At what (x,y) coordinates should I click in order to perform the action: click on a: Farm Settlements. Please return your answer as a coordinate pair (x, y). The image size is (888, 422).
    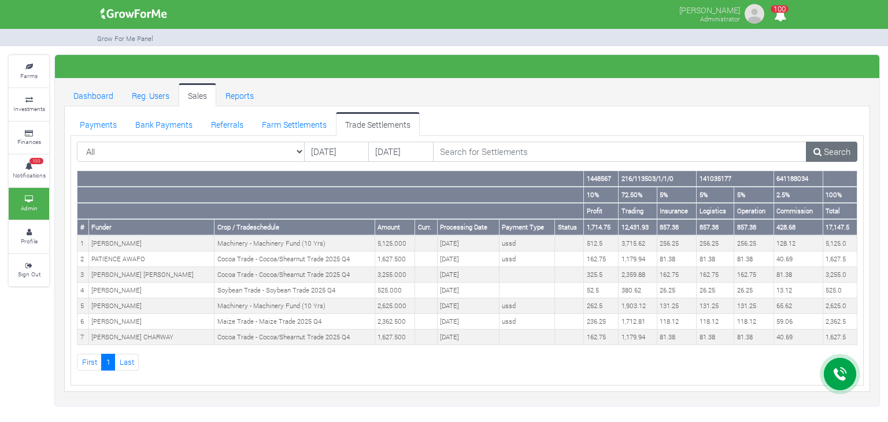
    Looking at the image, I should click on (294, 124).